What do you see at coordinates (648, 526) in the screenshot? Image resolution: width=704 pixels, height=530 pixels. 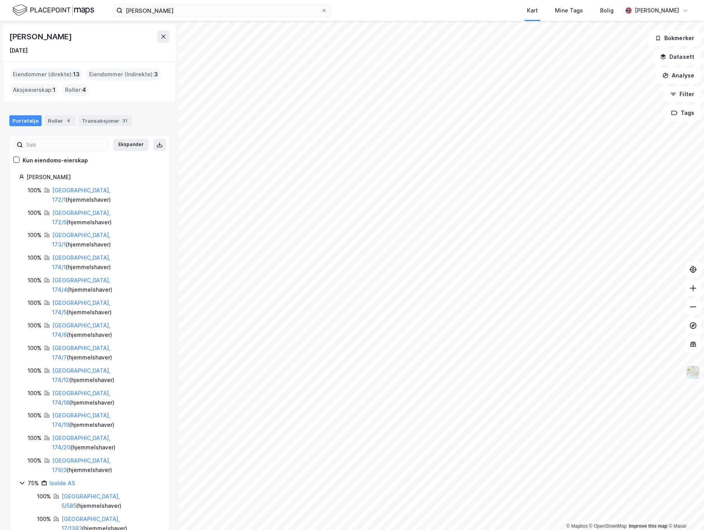 I see `a: Improve this map` at bounding box center [648, 526].